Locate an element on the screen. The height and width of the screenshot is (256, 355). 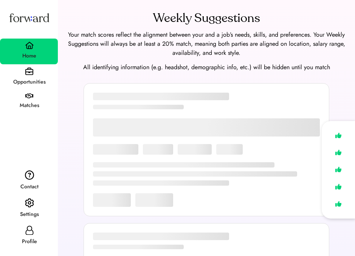
div: Settings is located at coordinates (29, 215).